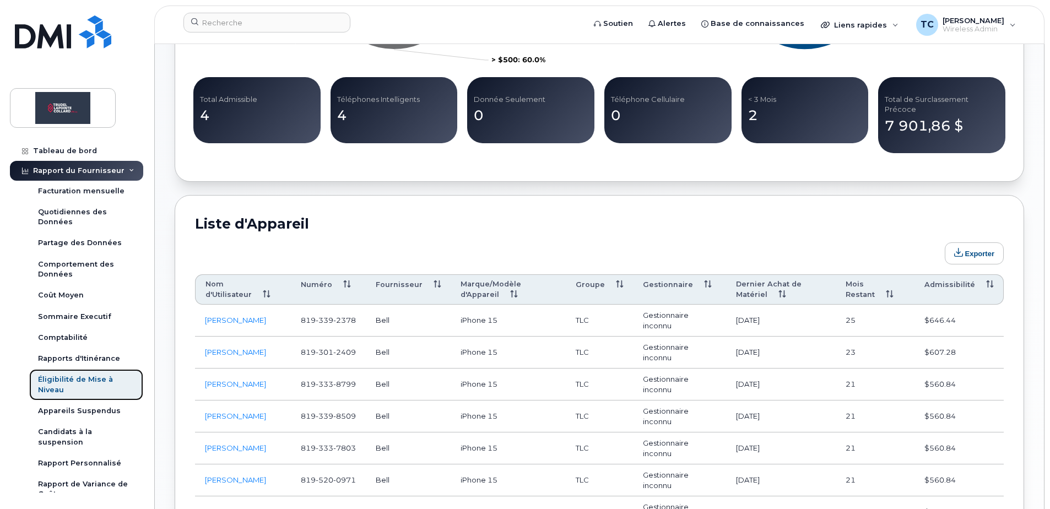 The width and height of the screenshot is (1050, 509). Describe the element at coordinates (243, 290) in the screenshot. I see `th: Nom d'Utilisateur: activer pour trier la colonne par ordre croissant` at that location.